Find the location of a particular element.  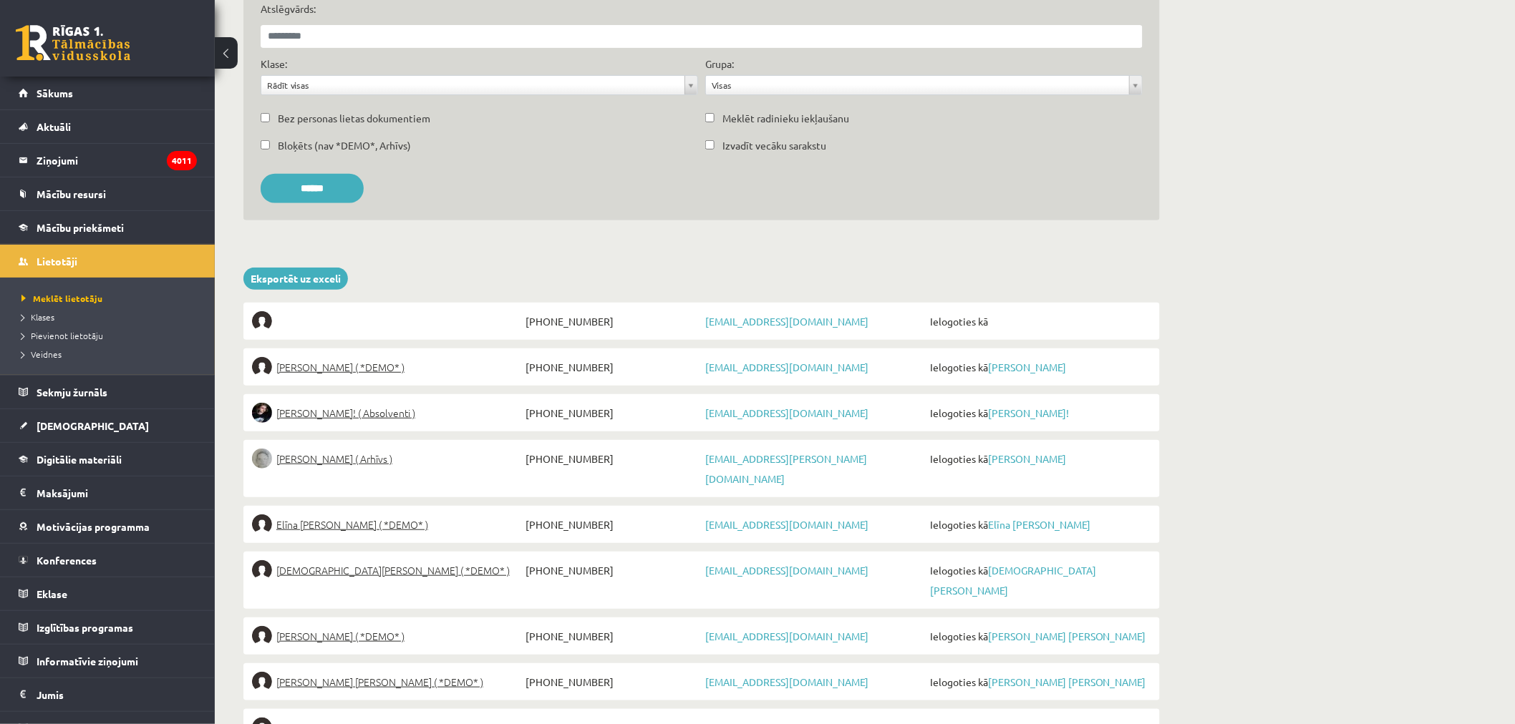

span: Konferences is located at coordinates (67, 561).